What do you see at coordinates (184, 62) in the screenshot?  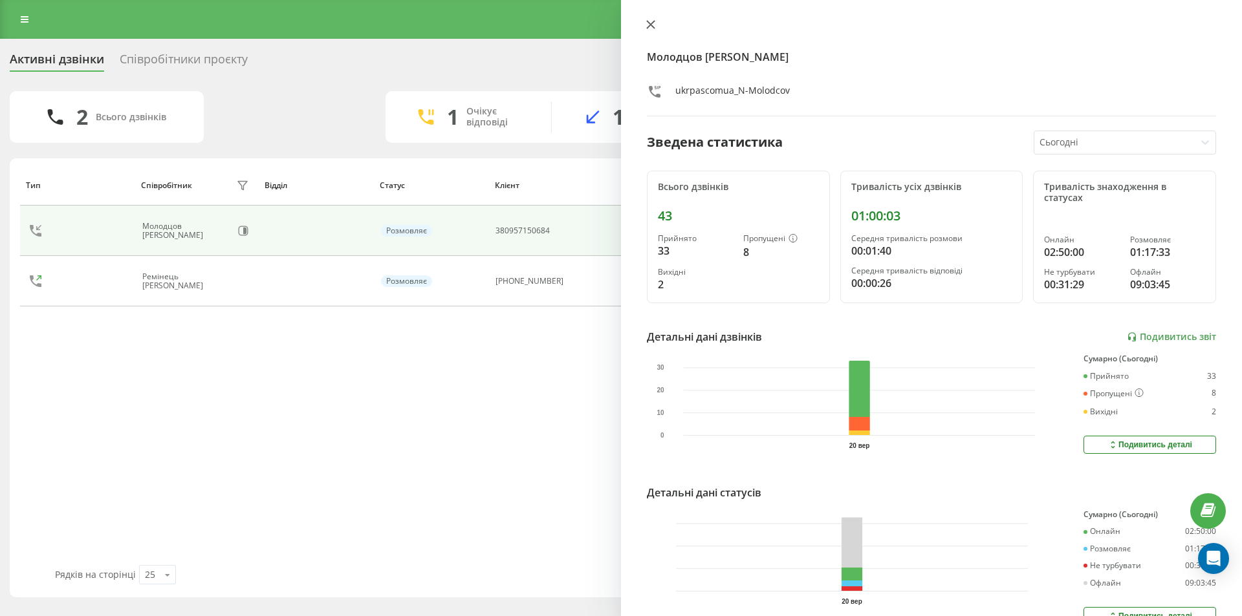 I see `div: Співробітники проєкту` at bounding box center [184, 62].